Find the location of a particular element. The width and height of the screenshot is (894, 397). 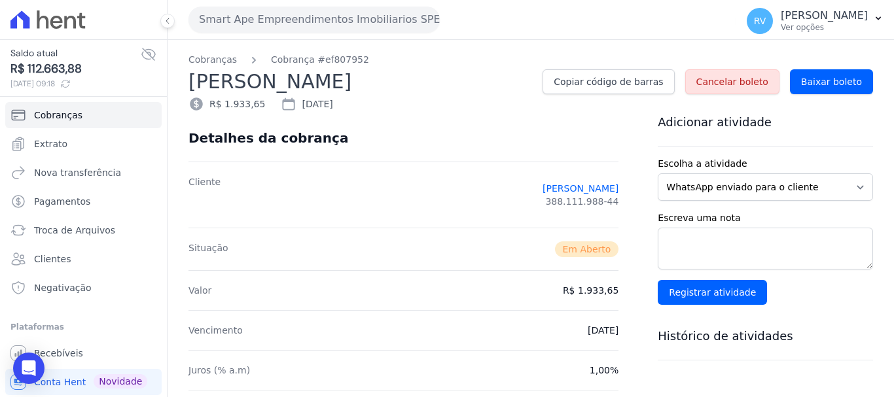

span: Copiar código de barras is located at coordinates (608, 82).